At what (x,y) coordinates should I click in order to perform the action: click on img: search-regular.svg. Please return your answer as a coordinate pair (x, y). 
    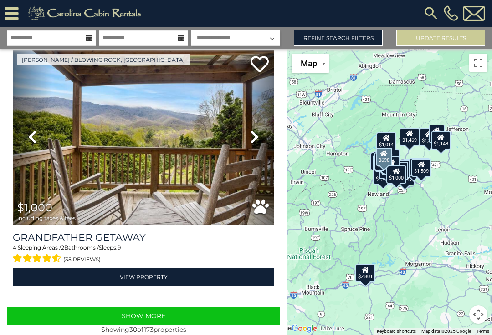
    Looking at the image, I should click on (431, 14).